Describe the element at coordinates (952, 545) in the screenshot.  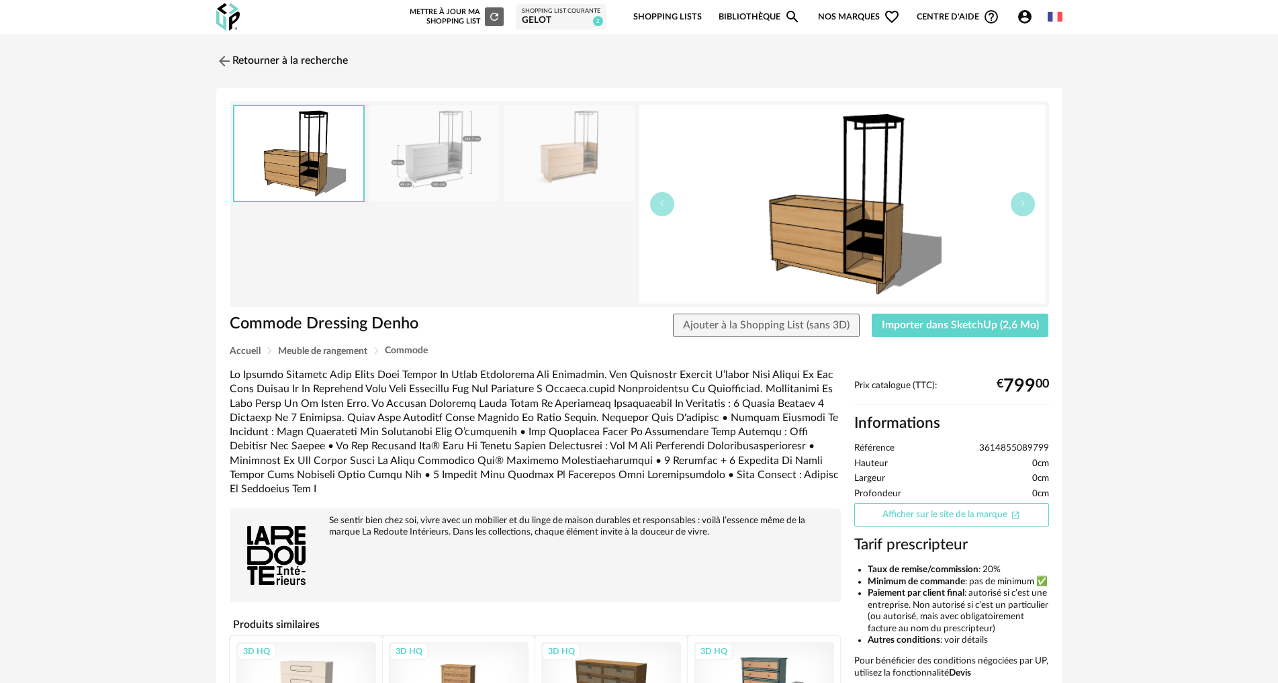
I see `h3: Tarif prescripteur` at that location.